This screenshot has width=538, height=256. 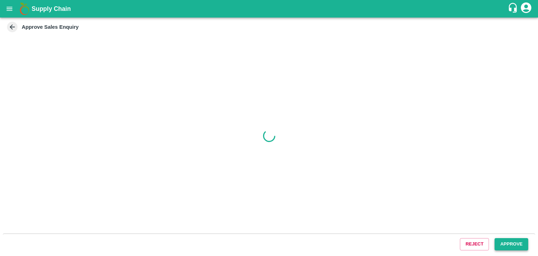 What do you see at coordinates (514, 9) in the screenshot?
I see `div: customer-support` at bounding box center [514, 9].